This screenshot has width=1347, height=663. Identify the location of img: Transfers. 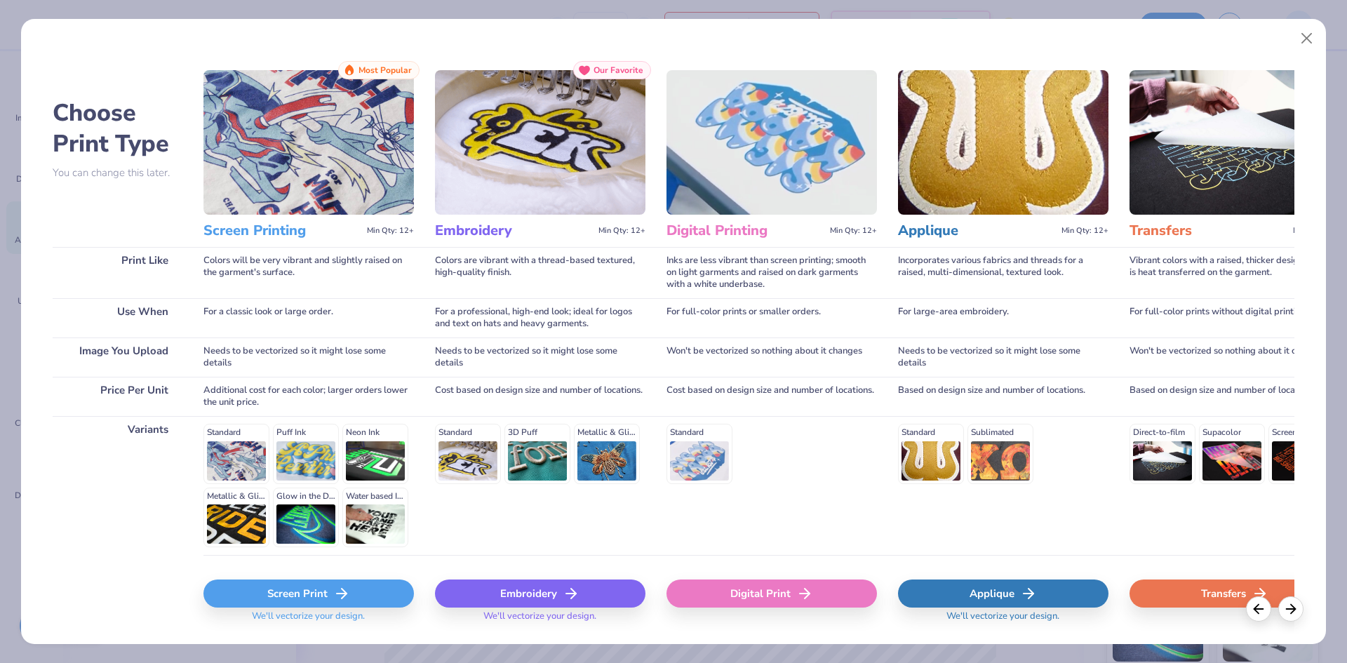
(1235, 142).